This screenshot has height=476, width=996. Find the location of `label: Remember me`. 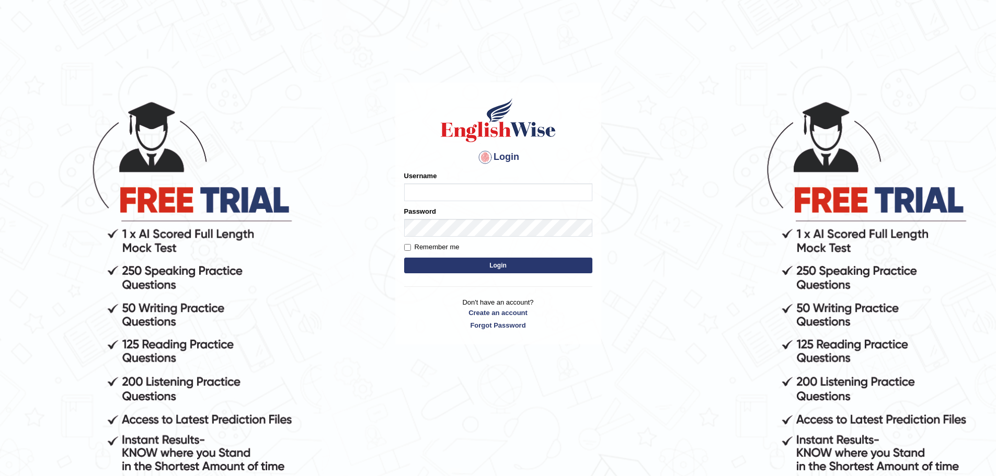

label: Remember me is located at coordinates (432, 247).